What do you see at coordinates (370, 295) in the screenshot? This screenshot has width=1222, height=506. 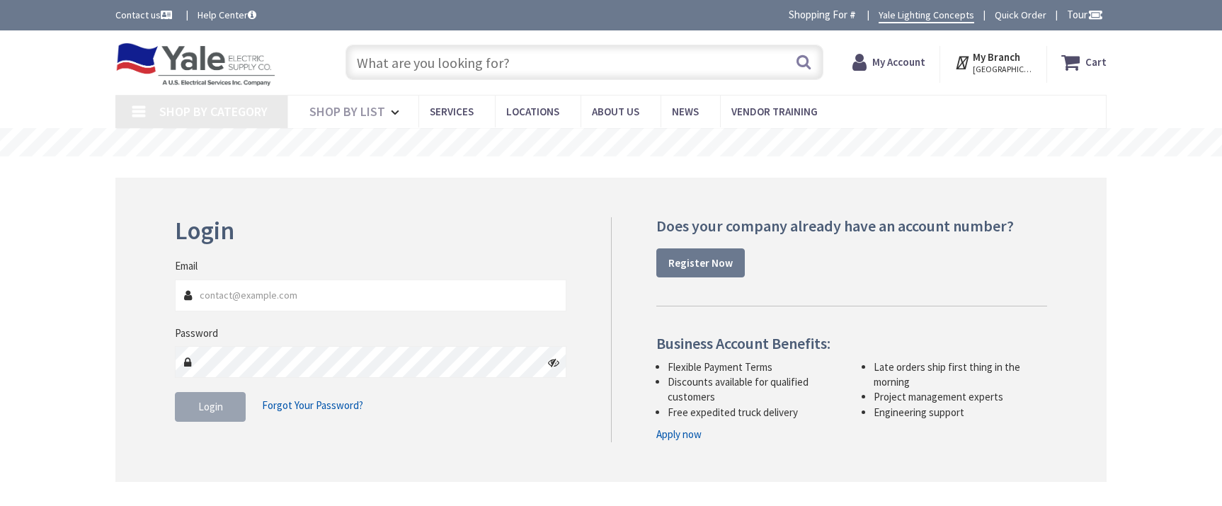 I see `input: Email` at bounding box center [370, 295].